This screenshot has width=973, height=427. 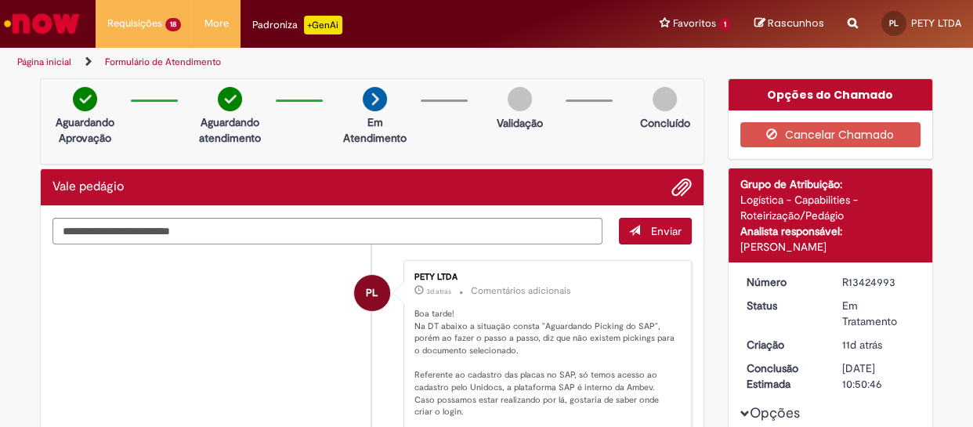 I want to click on span: 3d atrás, so click(x=439, y=292).